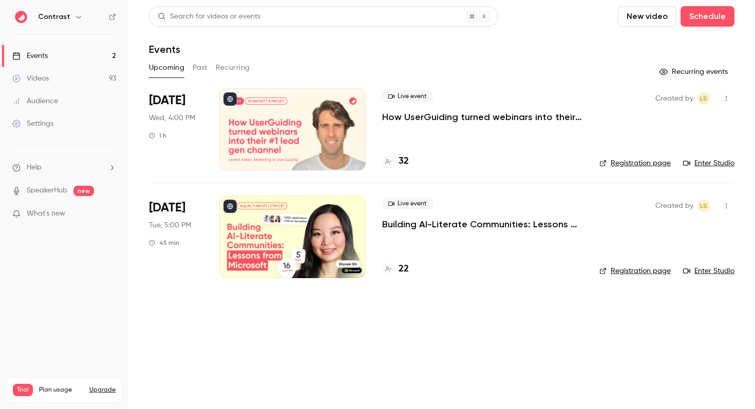 Image resolution: width=755 pixels, height=409 pixels. What do you see at coordinates (647, 16) in the screenshot?
I see `button: New video` at bounding box center [647, 16].